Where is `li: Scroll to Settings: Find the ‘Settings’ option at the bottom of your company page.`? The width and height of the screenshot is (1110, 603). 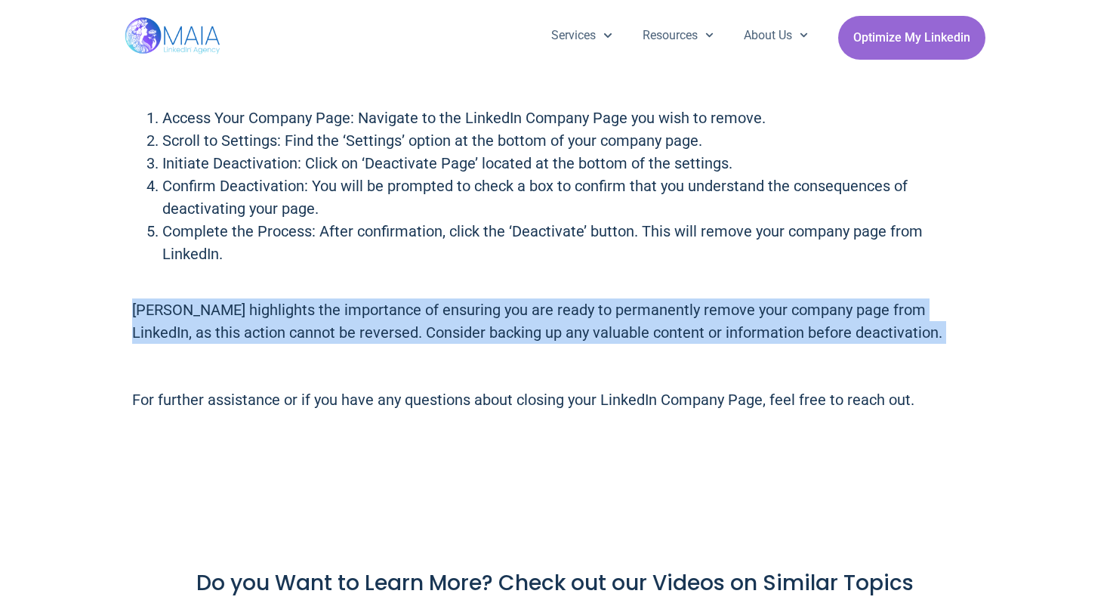 li: Scroll to Settings: Find the ‘Settings’ option at the bottom of your company page. is located at coordinates (570, 140).